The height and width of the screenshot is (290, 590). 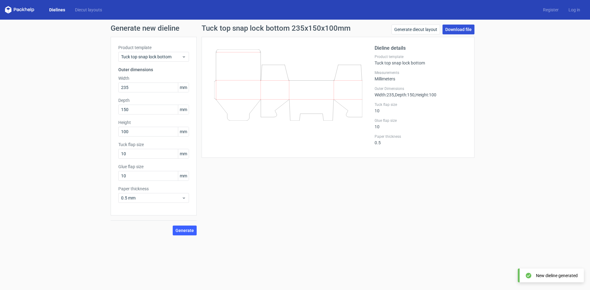 I want to click on span: Width : 235, so click(x=384, y=95).